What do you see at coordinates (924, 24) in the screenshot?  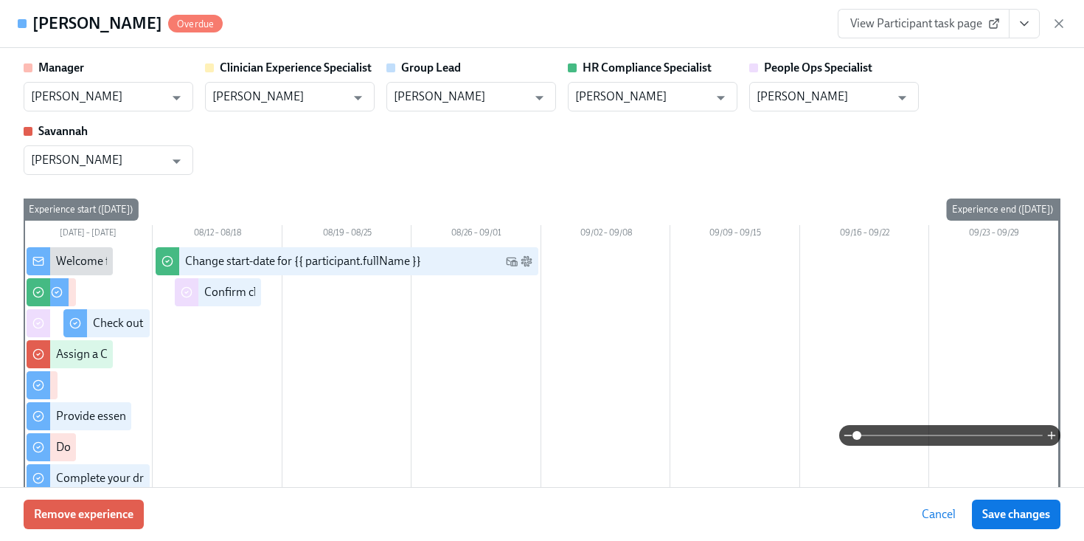 I see `a: View Participant task page` at bounding box center [924, 24].